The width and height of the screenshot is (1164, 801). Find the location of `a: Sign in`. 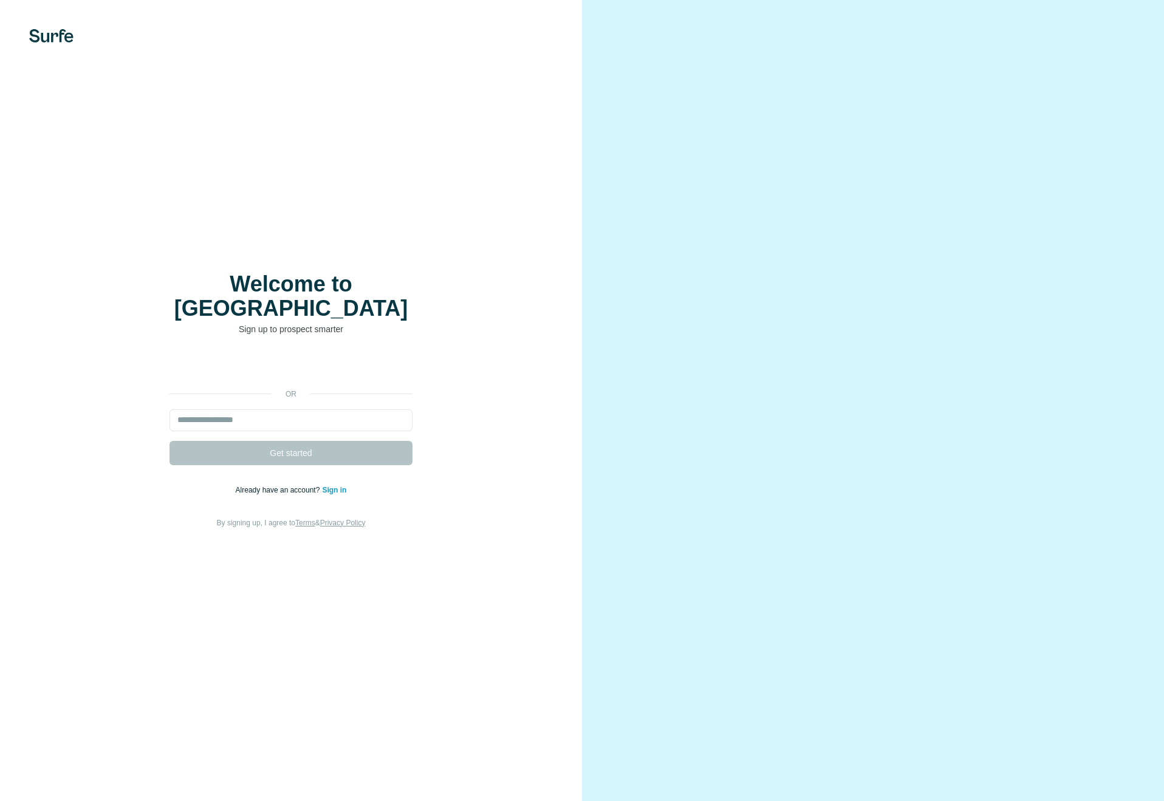

a: Sign in is located at coordinates (334, 490).